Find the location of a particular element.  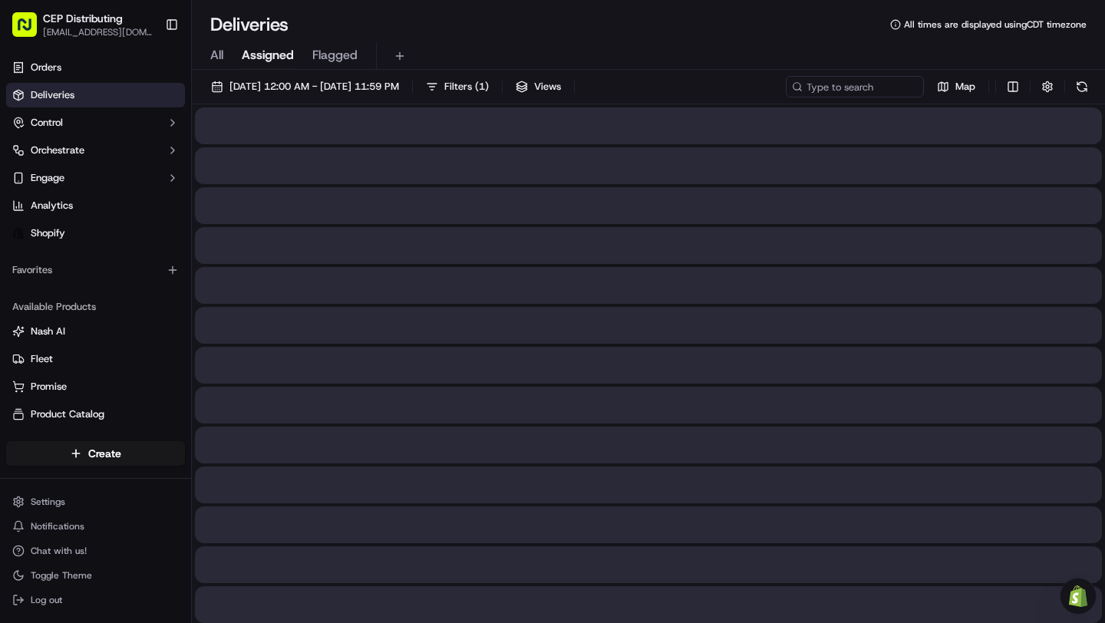

span: Log out is located at coordinates (46, 600).